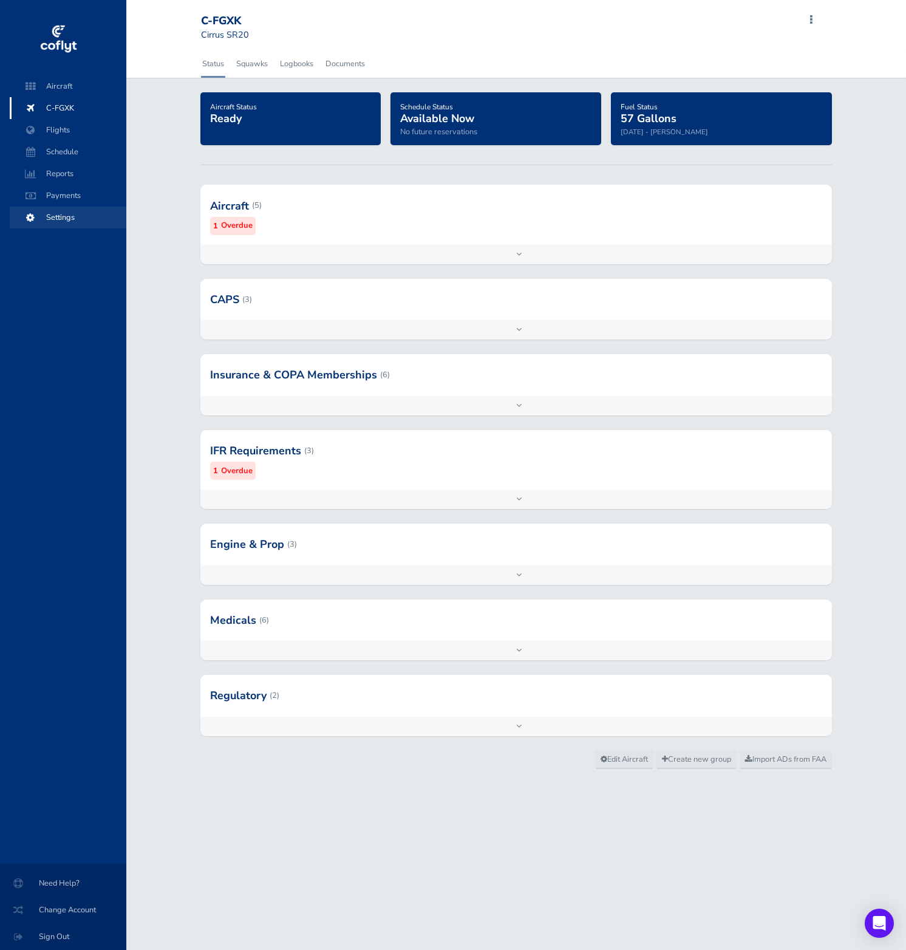 The width and height of the screenshot is (906, 950). Describe the element at coordinates (649, 118) in the screenshot. I see `span: 57 Gallons` at that location.